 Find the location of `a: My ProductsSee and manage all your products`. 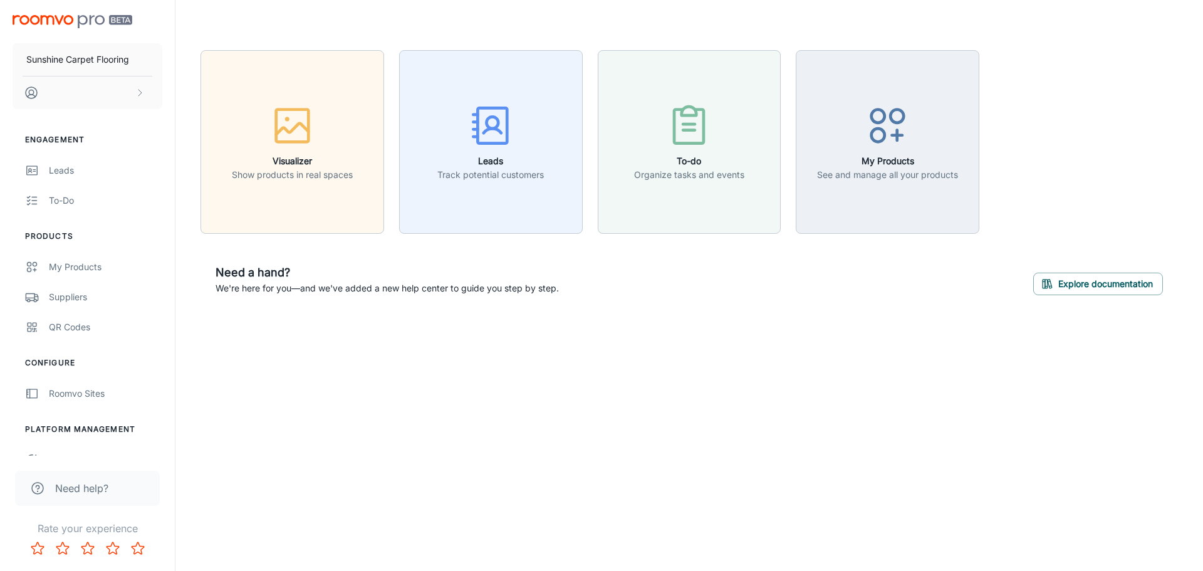

a: My ProductsSee and manage all your products is located at coordinates (887, 141).